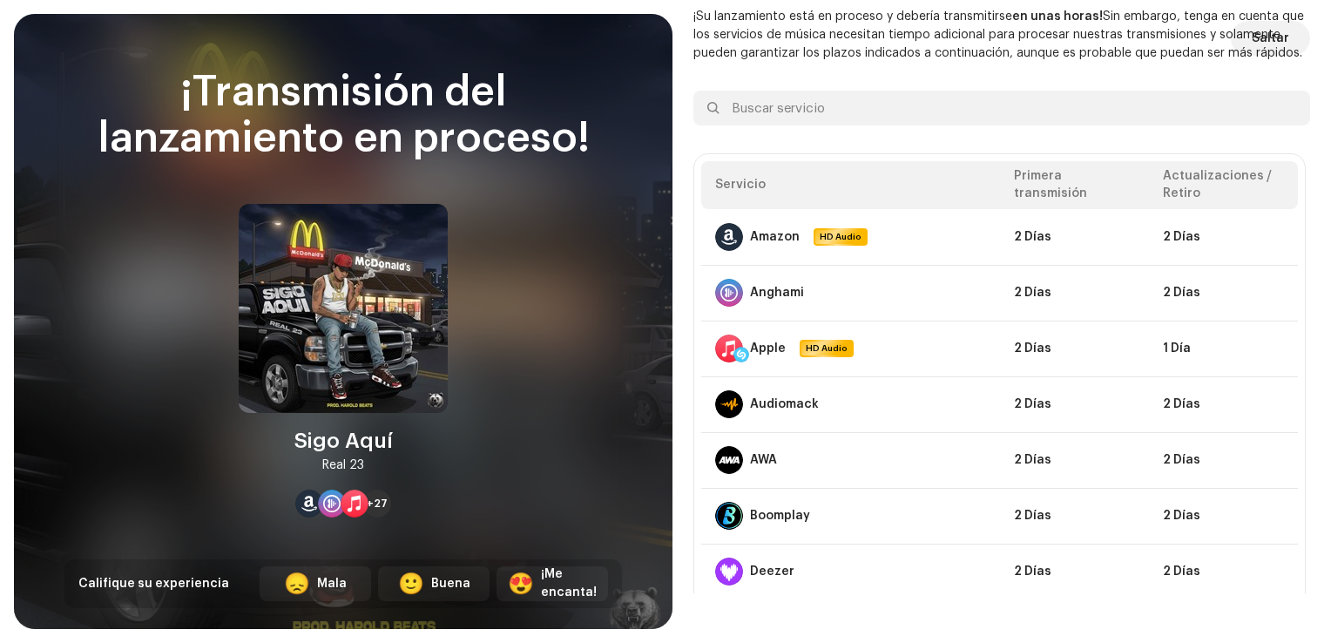 This screenshot has width=1331, height=643. I want to click on div: ¡Transmisión del lanzamiento en proceso!, so click(343, 116).